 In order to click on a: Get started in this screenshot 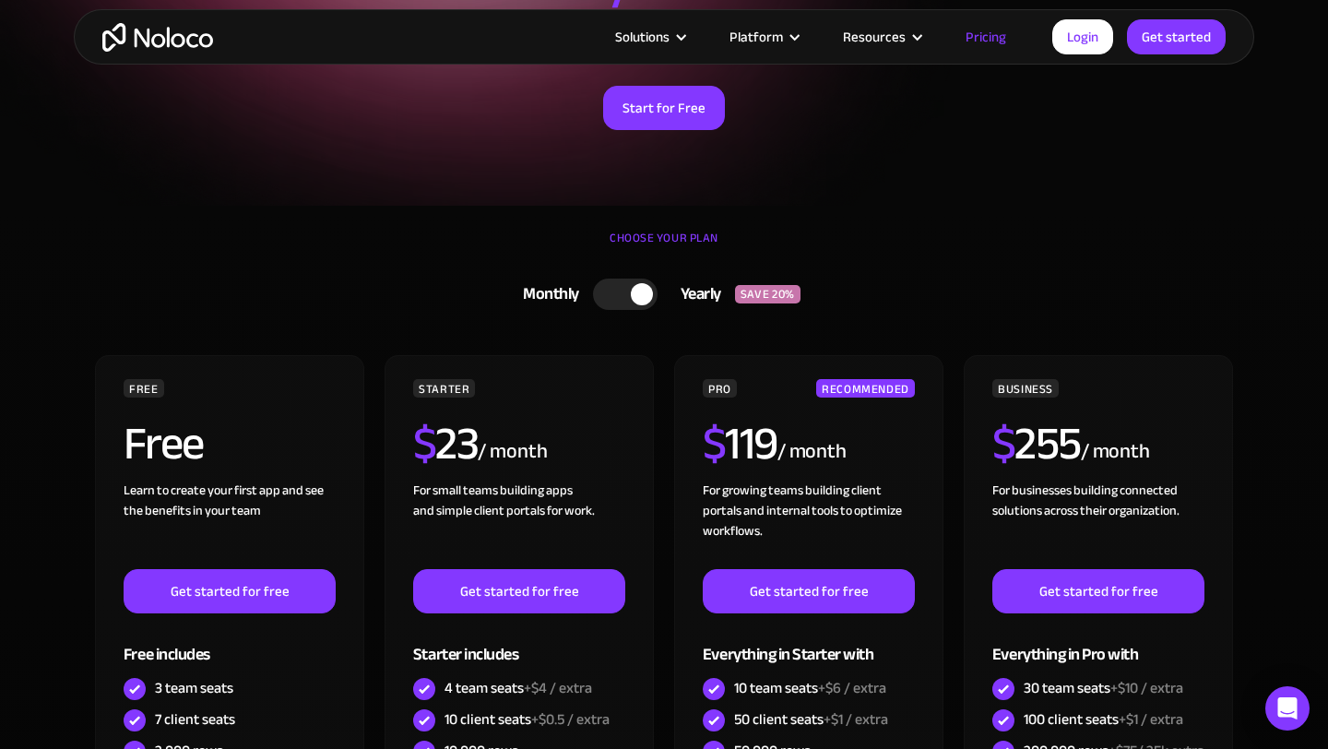, I will do `click(1176, 37)`.